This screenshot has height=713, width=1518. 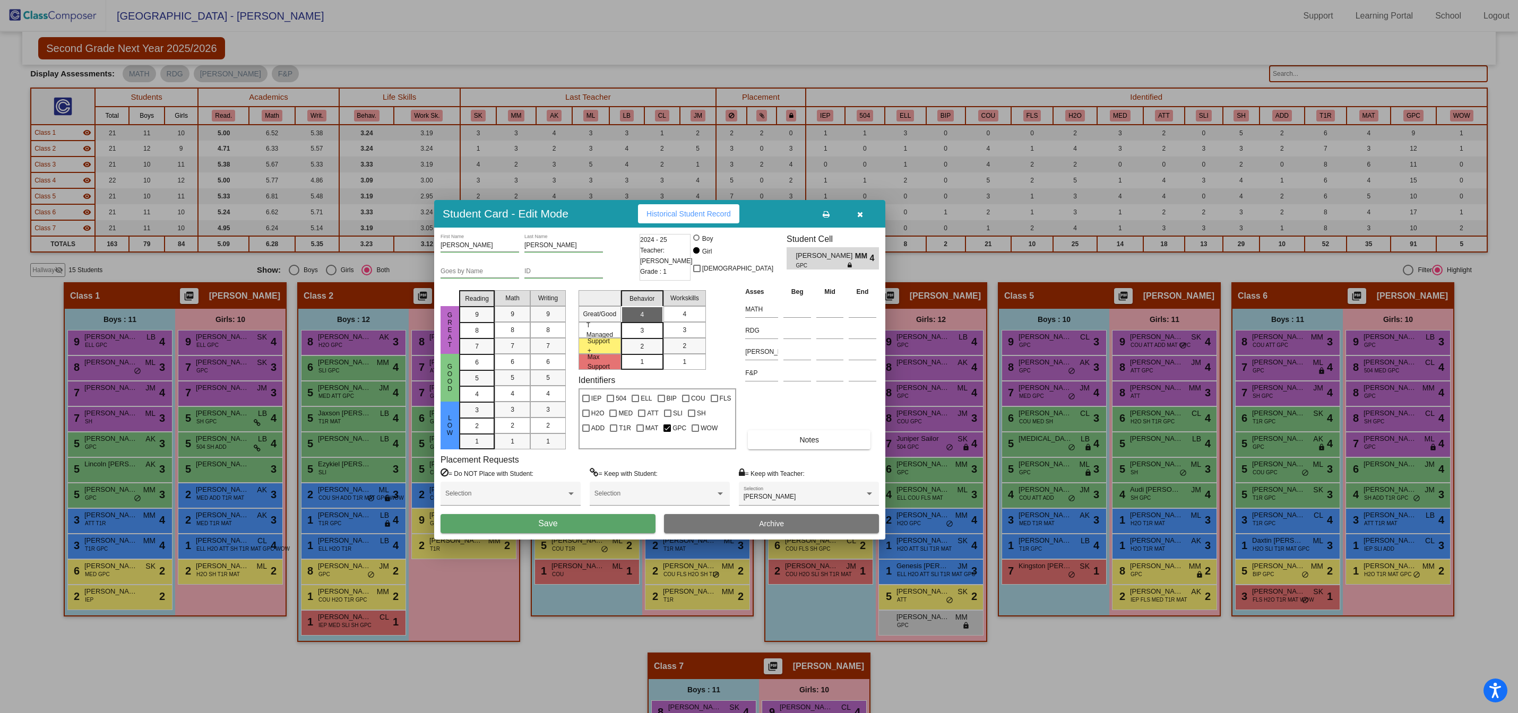 What do you see at coordinates (642, 299) in the screenshot?
I see `span: Behavior` at bounding box center [642, 299].